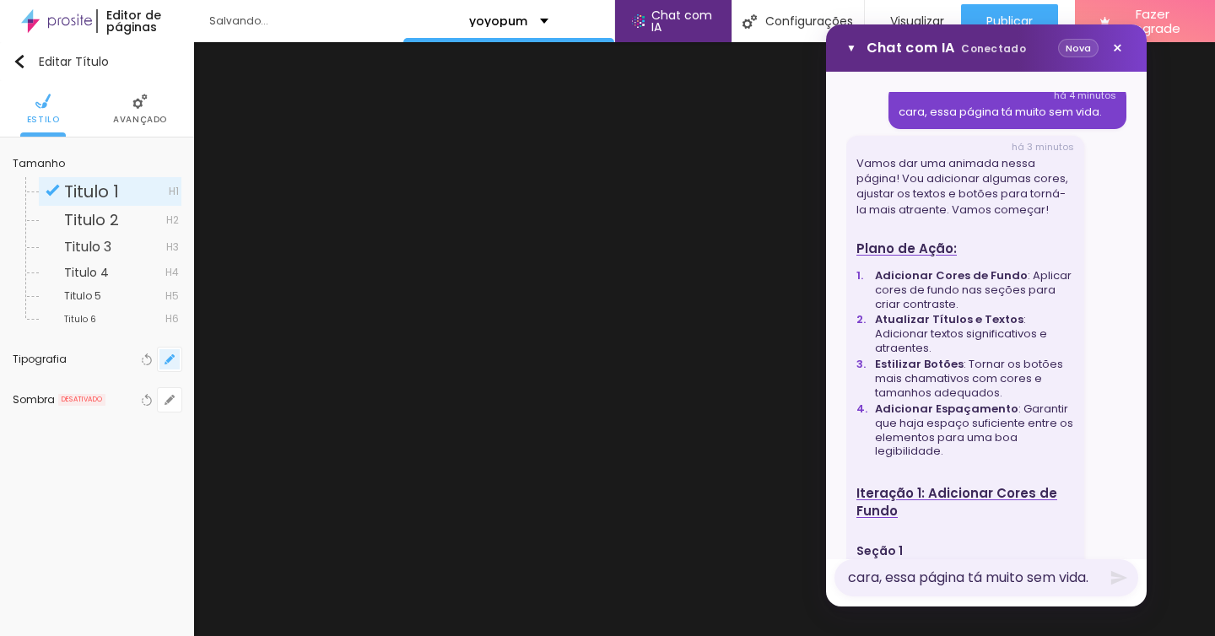 The width and height of the screenshot is (1215, 636). What do you see at coordinates (919, 364) in the screenshot?
I see `strong: Estilizar Botões` at bounding box center [919, 364].